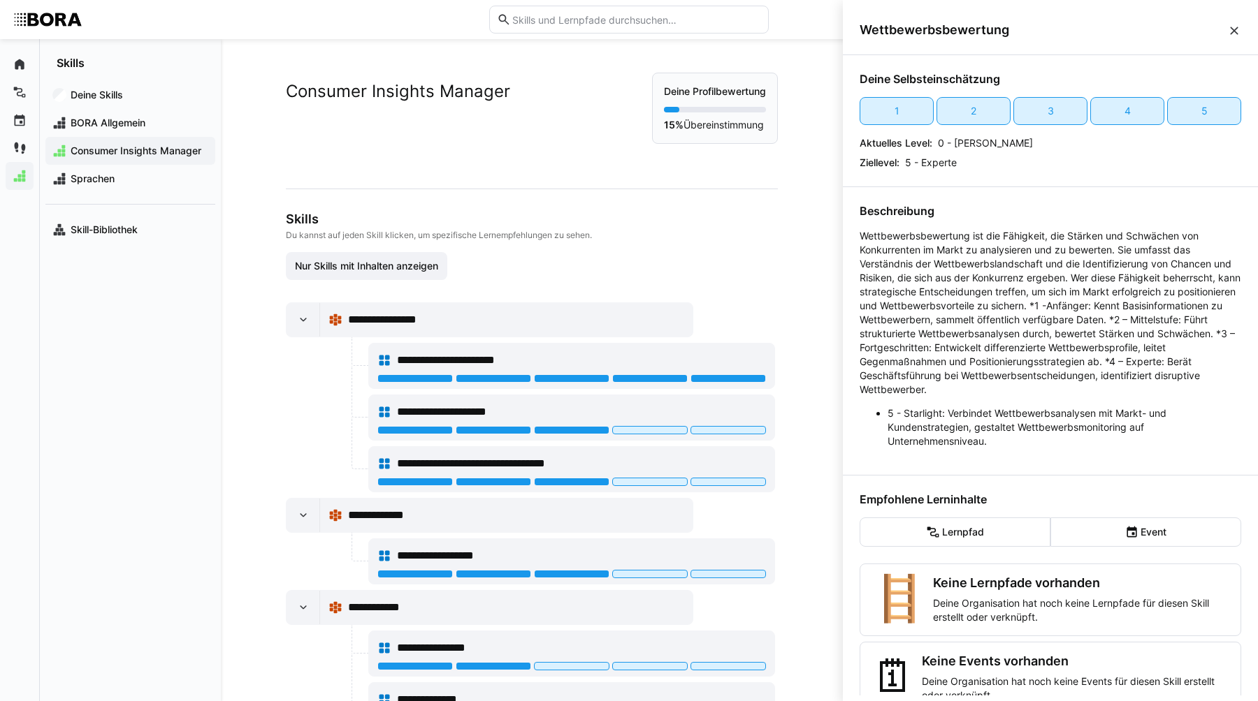  What do you see at coordinates (1050, 211) in the screenshot?
I see `h4: Beschreibung` at bounding box center [1050, 211].